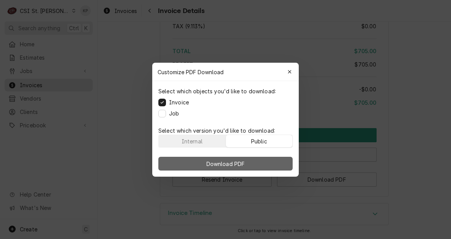 This screenshot has height=239, width=451. What do you see at coordinates (174, 113) in the screenshot?
I see `label: Job` at bounding box center [174, 113].